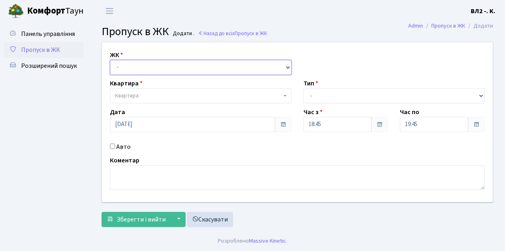  What do you see at coordinates (44, 34) in the screenshot?
I see `a: Панель управління` at bounding box center [44, 34].